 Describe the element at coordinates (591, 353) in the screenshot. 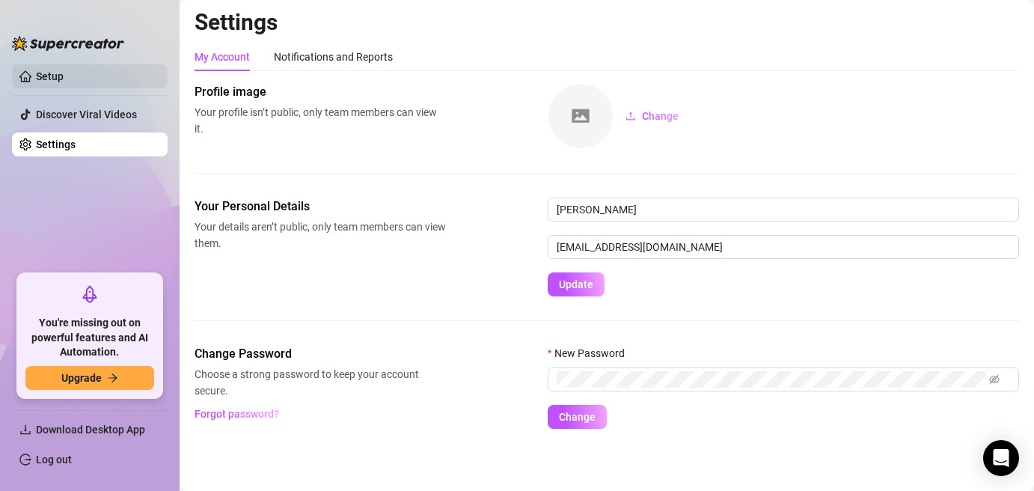

I see `label: New Password` at that location.